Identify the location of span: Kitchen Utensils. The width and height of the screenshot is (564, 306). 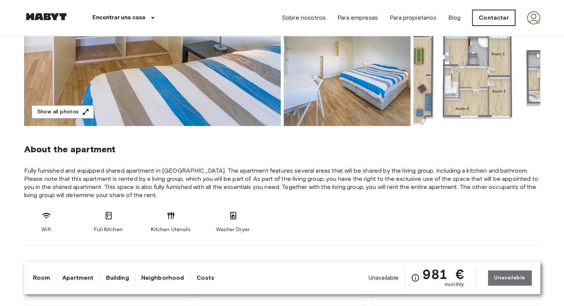
(171, 230).